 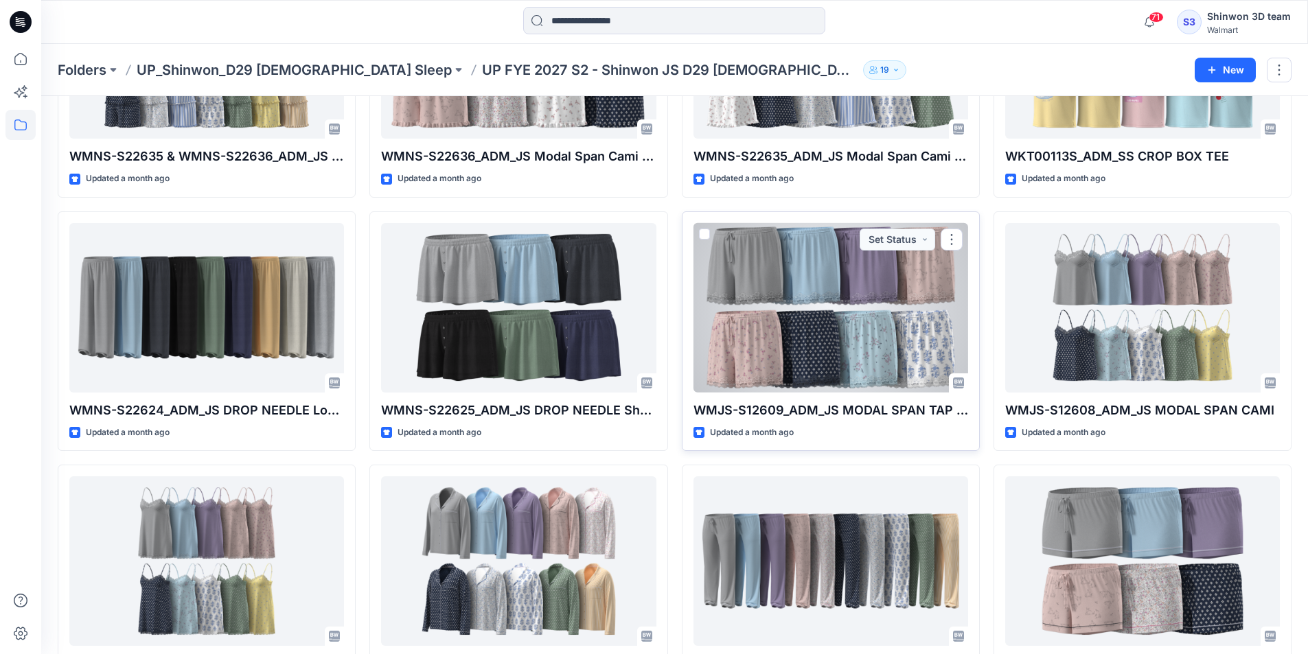 I want to click on a: WMJS-S12606_ADM_JS MODAL LS NOTCH LONG PANT, so click(x=831, y=561).